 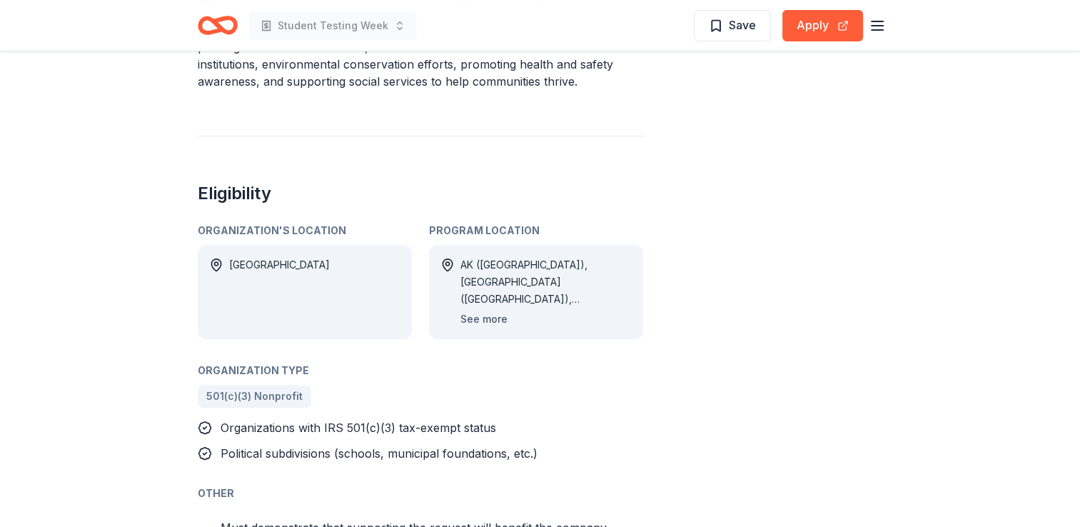 I want to click on button: Save, so click(x=732, y=26).